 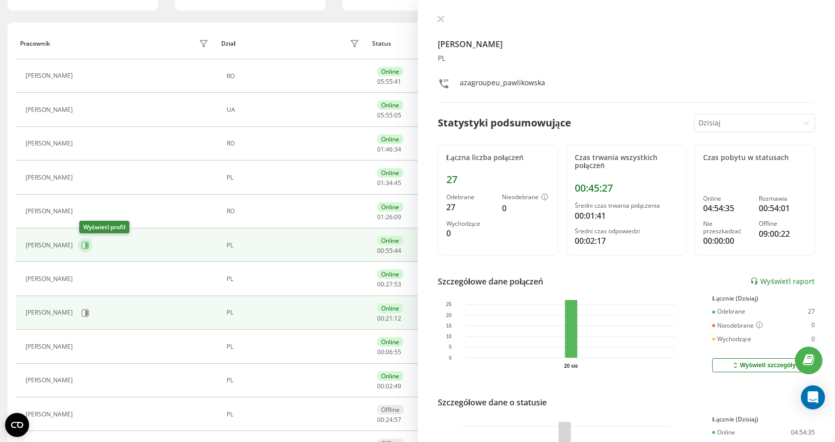 I want to click on div: 09:00:22, so click(x=782, y=234).